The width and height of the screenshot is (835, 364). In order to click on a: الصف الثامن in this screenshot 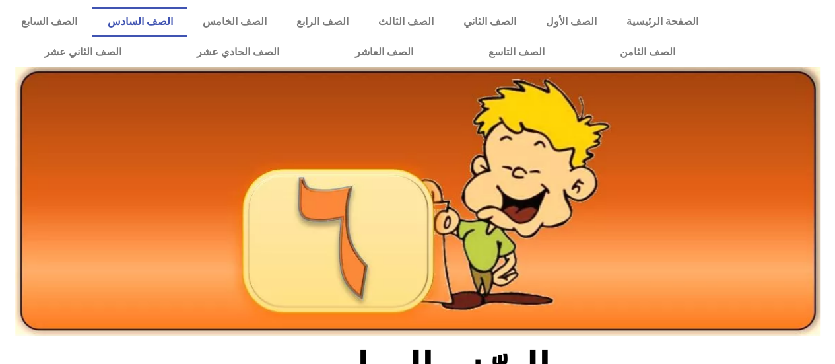, I will do `click(647, 52)`.